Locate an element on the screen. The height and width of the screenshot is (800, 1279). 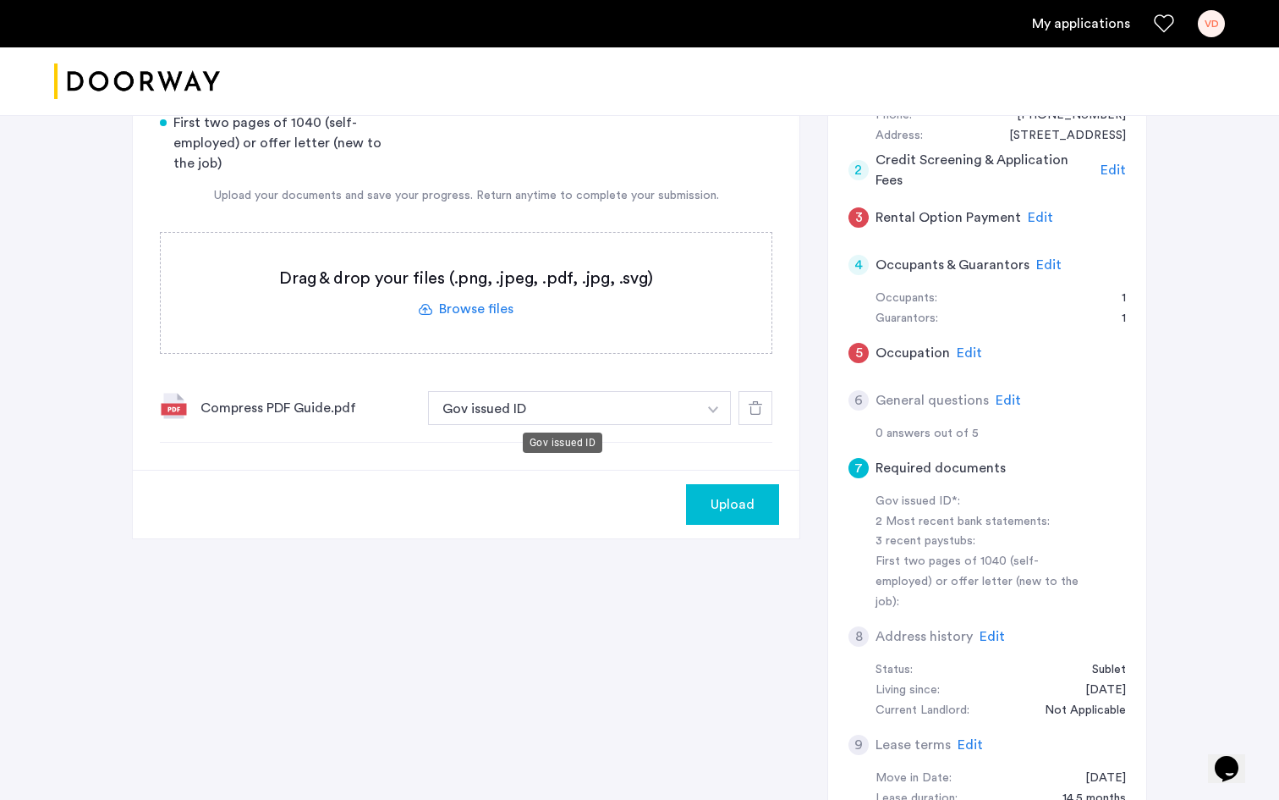
div: Address: is located at coordinates (899, 136).